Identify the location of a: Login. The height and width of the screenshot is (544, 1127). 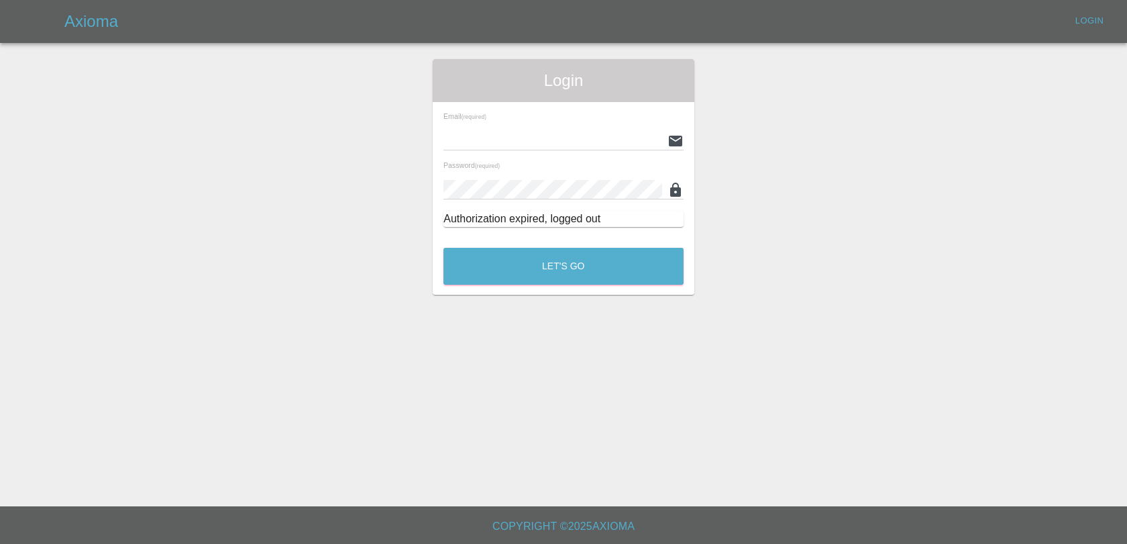
(1090, 21).